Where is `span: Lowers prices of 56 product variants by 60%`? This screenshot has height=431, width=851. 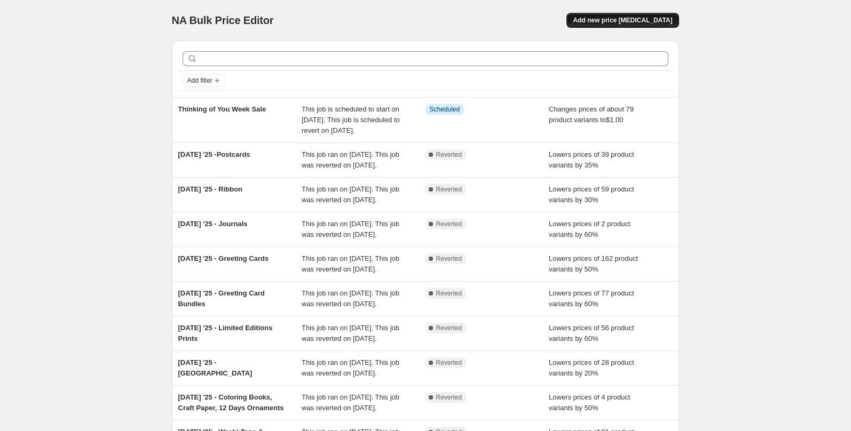
span: Lowers prices of 56 product variants by 60% is located at coordinates (592, 333).